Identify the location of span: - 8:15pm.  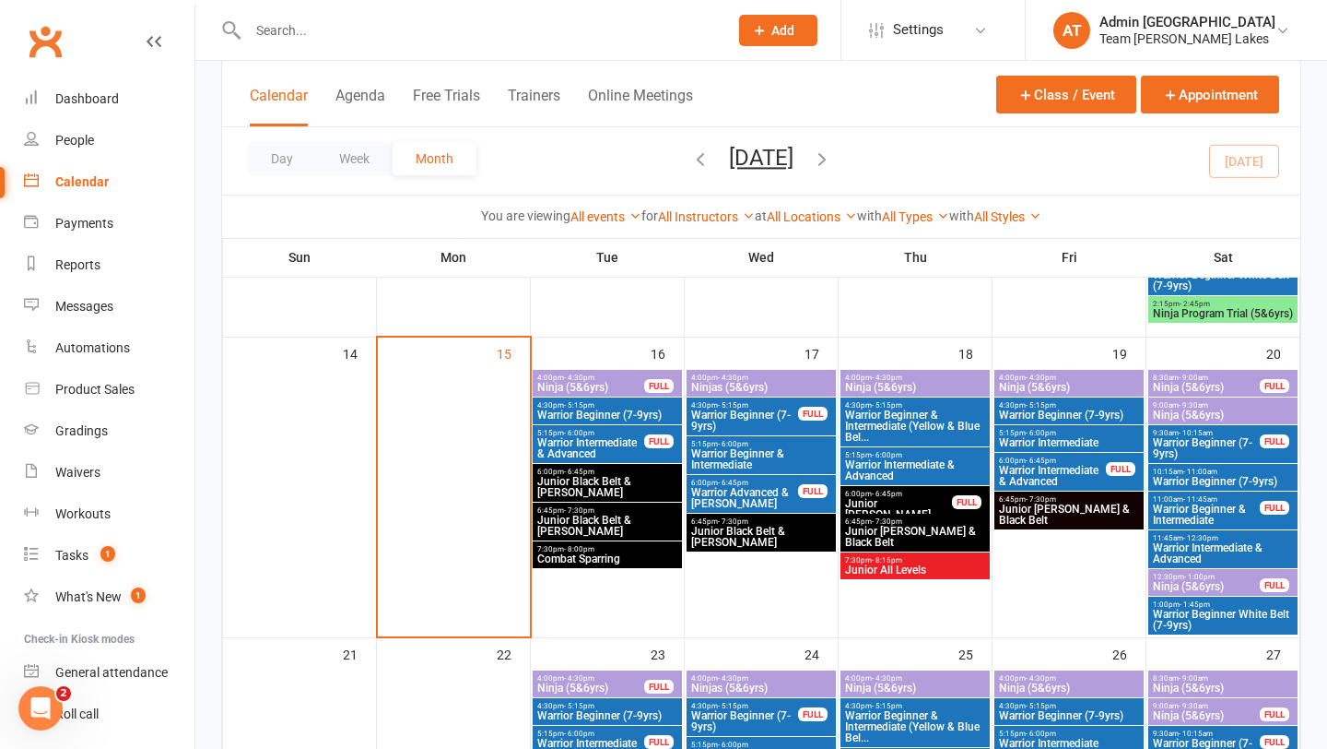
(887, 560).